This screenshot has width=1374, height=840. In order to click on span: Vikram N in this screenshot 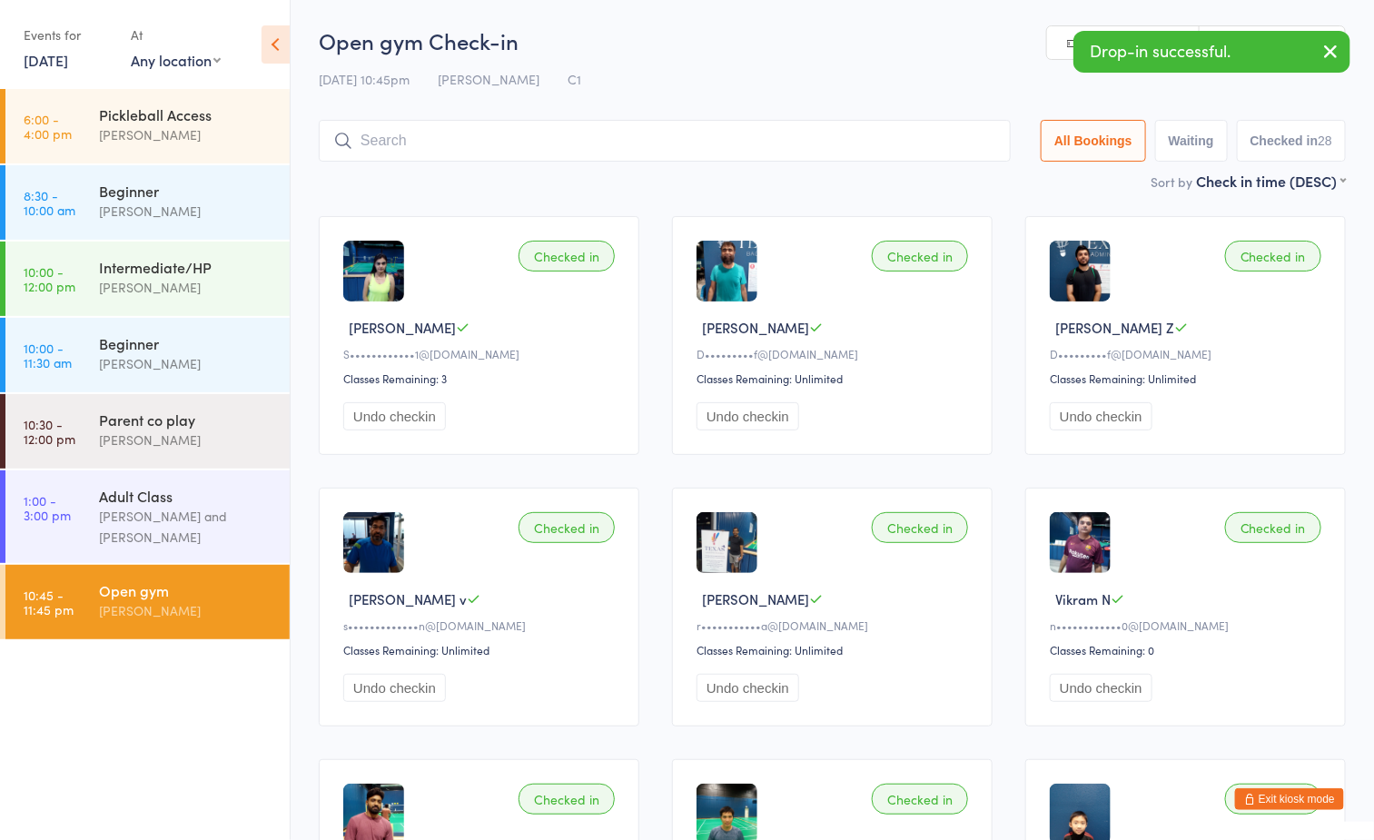, I will do `click(1083, 599)`.